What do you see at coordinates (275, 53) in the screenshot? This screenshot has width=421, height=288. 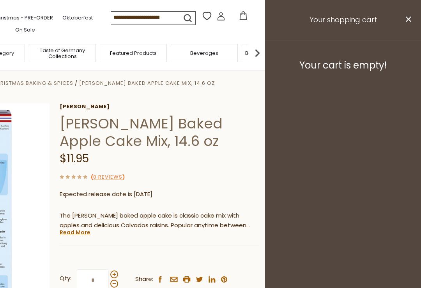 I see `span: Baking, Cakes, Desserts` at bounding box center [275, 53].